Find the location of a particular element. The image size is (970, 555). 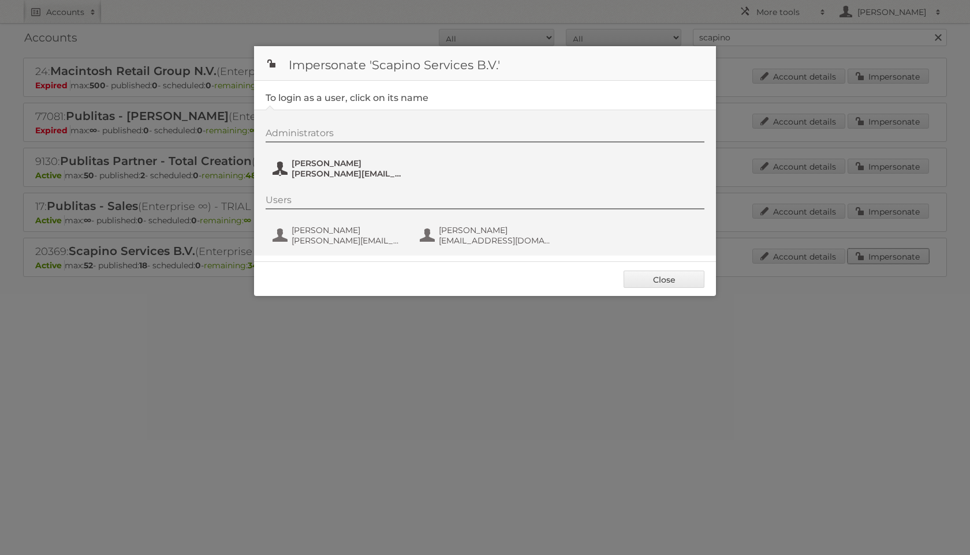

h1: Impersonate 'Scapino Services B.V.' is located at coordinates (485, 63).